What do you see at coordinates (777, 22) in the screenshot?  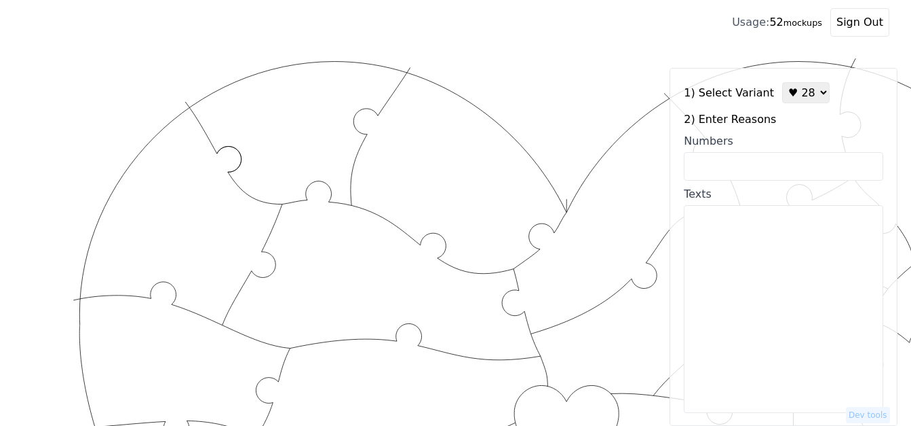 I see `div: 52` at bounding box center [777, 22].